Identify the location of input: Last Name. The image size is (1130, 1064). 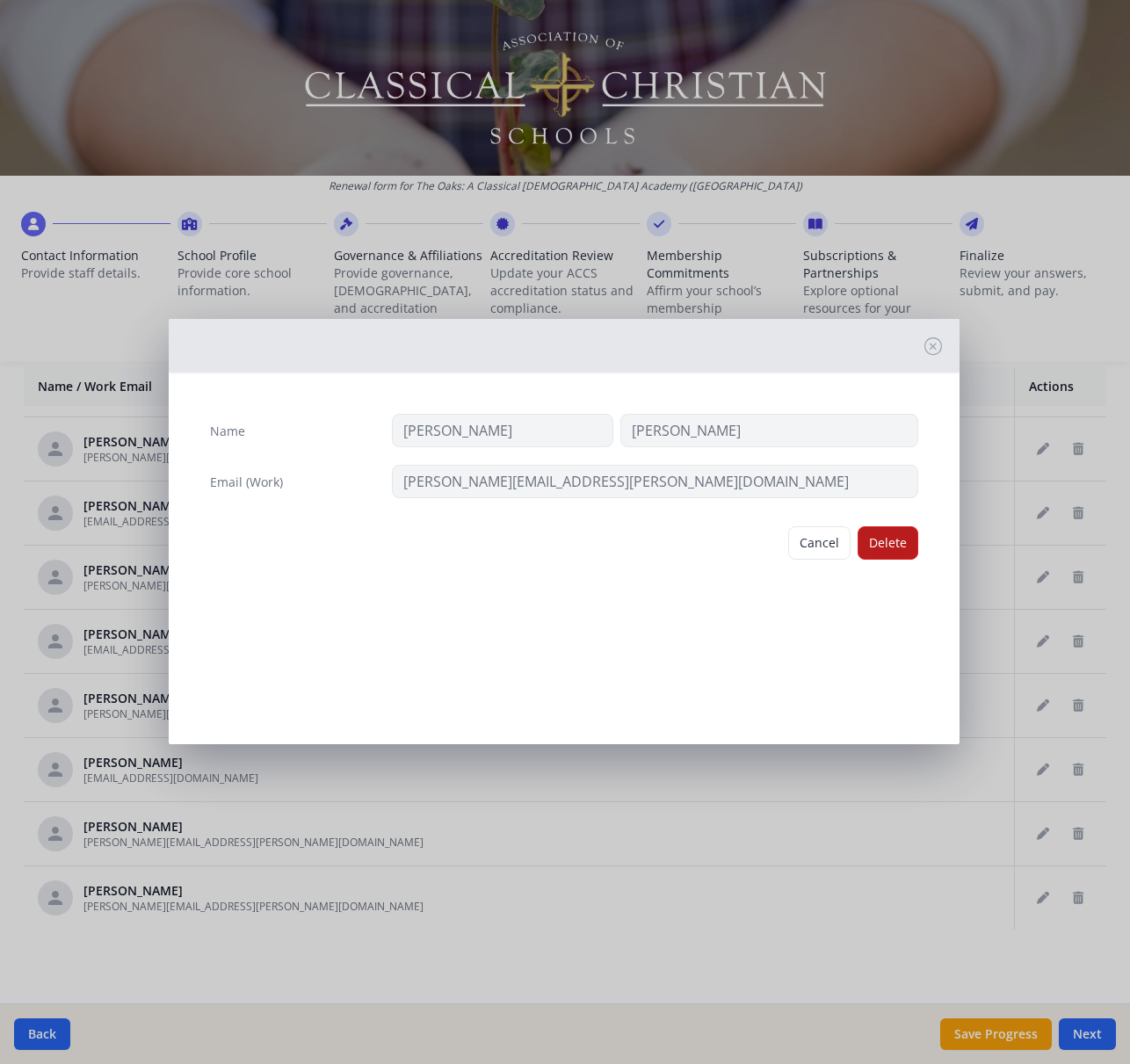
(770, 431).